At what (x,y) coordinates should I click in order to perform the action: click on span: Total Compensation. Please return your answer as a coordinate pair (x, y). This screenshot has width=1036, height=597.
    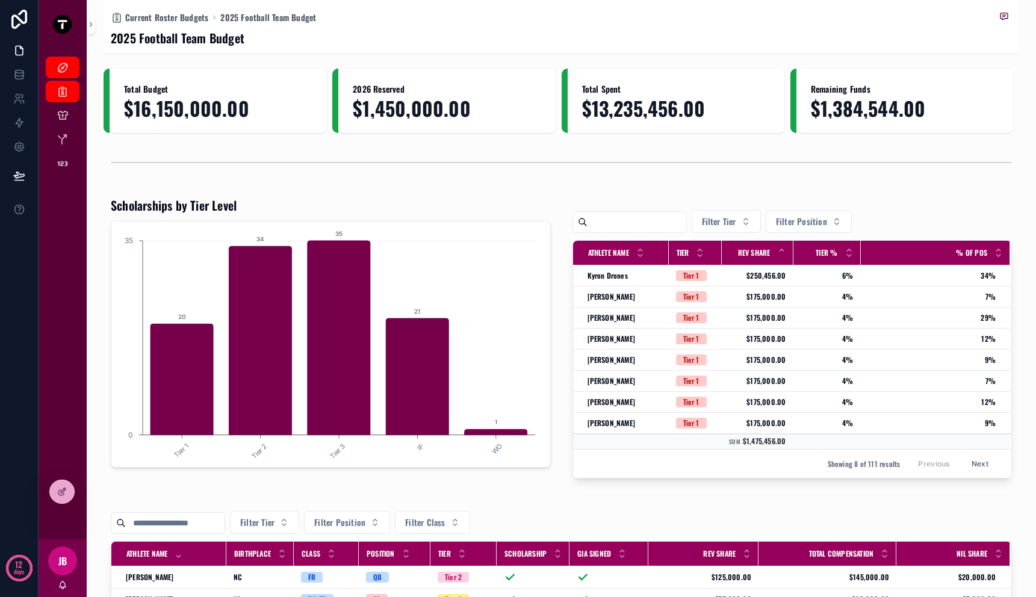
    Looking at the image, I should click on (842, 554).